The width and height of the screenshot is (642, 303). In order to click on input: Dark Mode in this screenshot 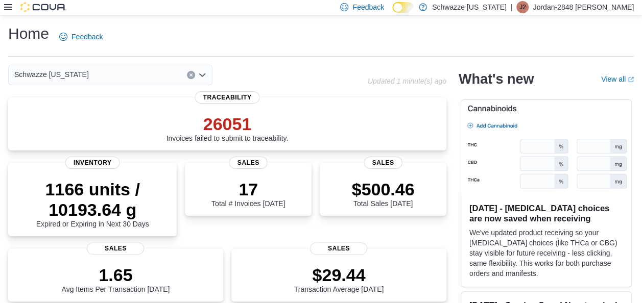, I will do `click(403, 7)`.